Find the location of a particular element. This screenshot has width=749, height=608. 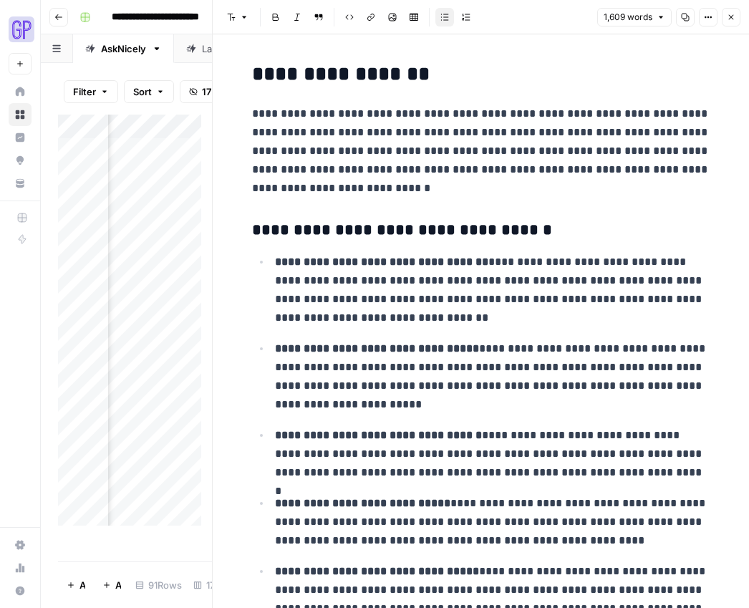

div: AskNicely is located at coordinates (123, 49).